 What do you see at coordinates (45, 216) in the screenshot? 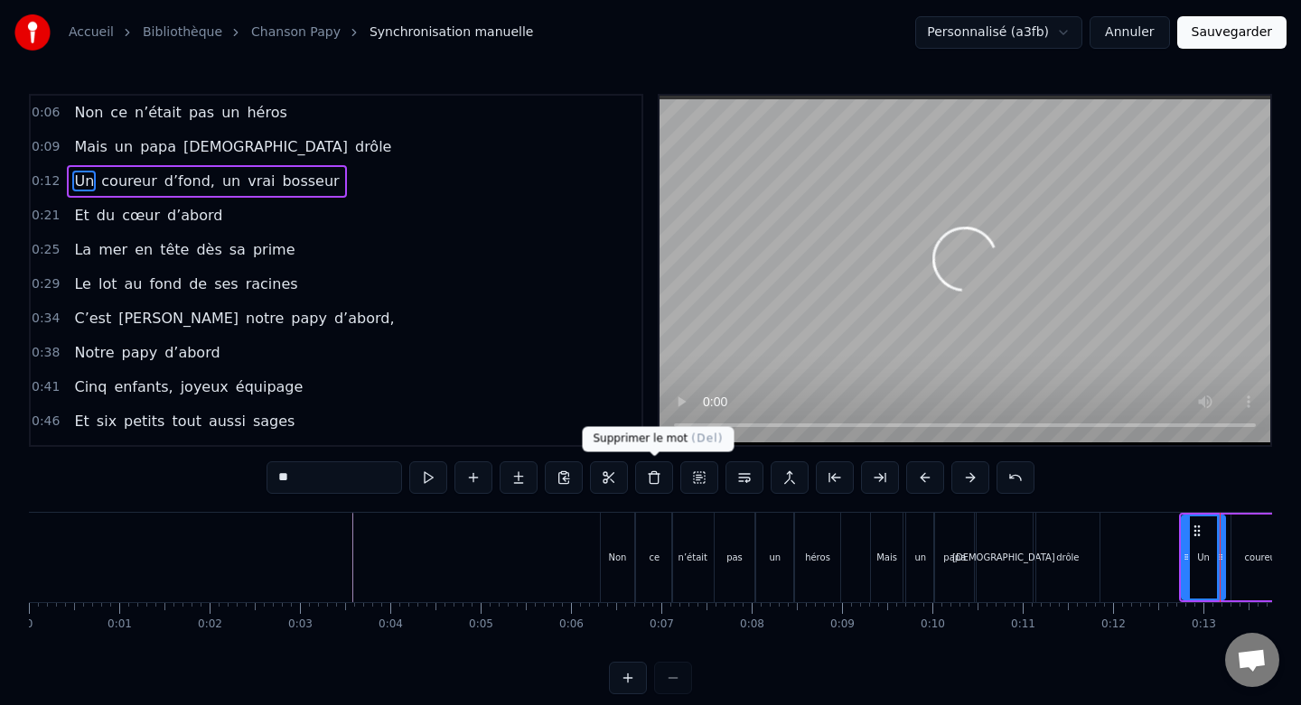
I see `span: 0:21` at bounding box center [45, 216].